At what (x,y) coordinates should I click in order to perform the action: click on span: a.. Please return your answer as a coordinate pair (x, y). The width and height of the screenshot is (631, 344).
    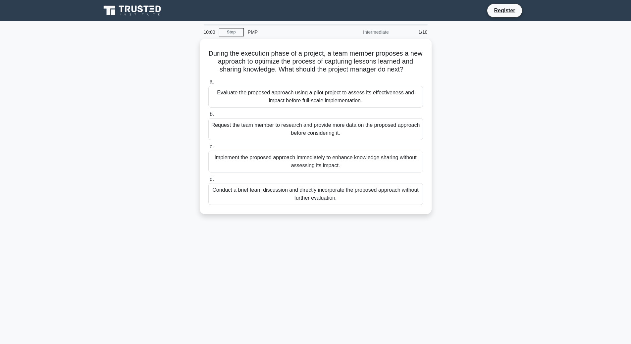
    Looking at the image, I should click on (212, 81).